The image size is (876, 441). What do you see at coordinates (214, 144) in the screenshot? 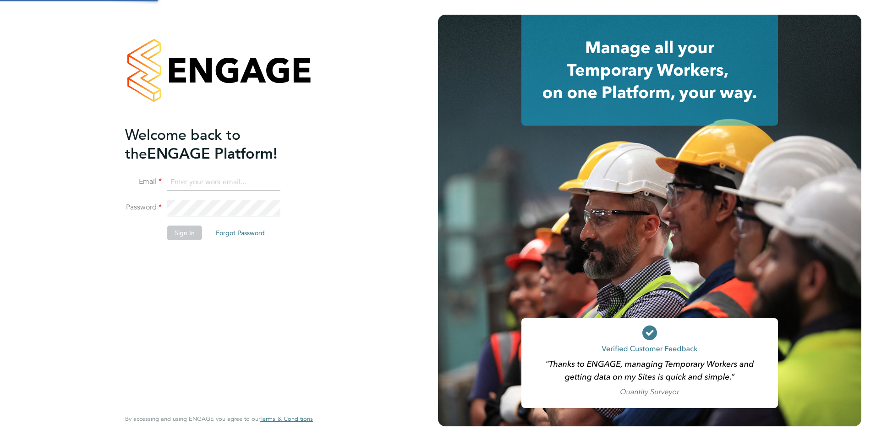
I see `h2: ENGAGE Platform!` at bounding box center [214, 144].